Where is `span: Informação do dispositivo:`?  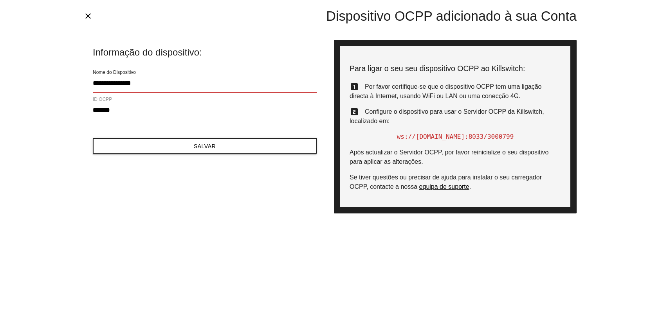 span: Informação do dispositivo: is located at coordinates (205, 52).